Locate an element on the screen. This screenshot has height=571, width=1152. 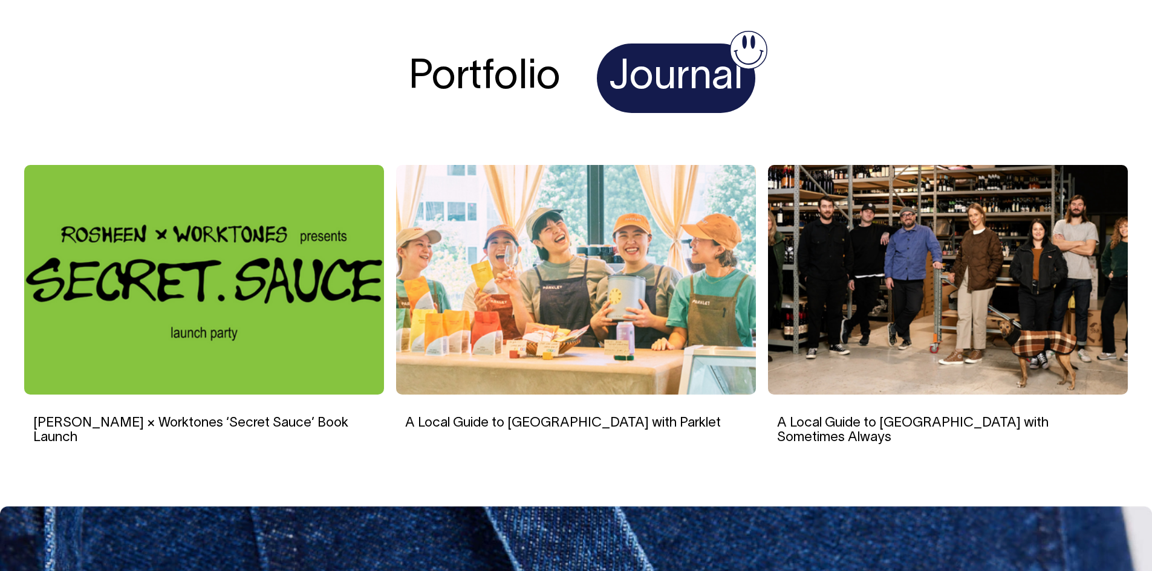
a: Rosheen Kaul × Worktones ‘Secret Sauce’ Book Launch is located at coordinates (204, 280).